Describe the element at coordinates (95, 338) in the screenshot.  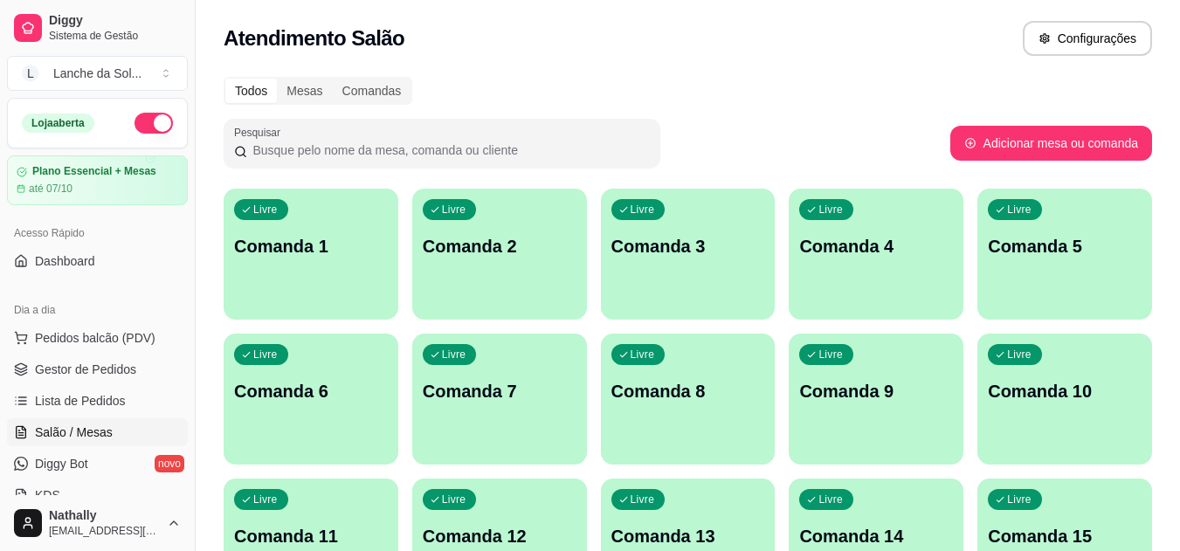
I see `span: Pedidos balcão (PDV)` at that location.